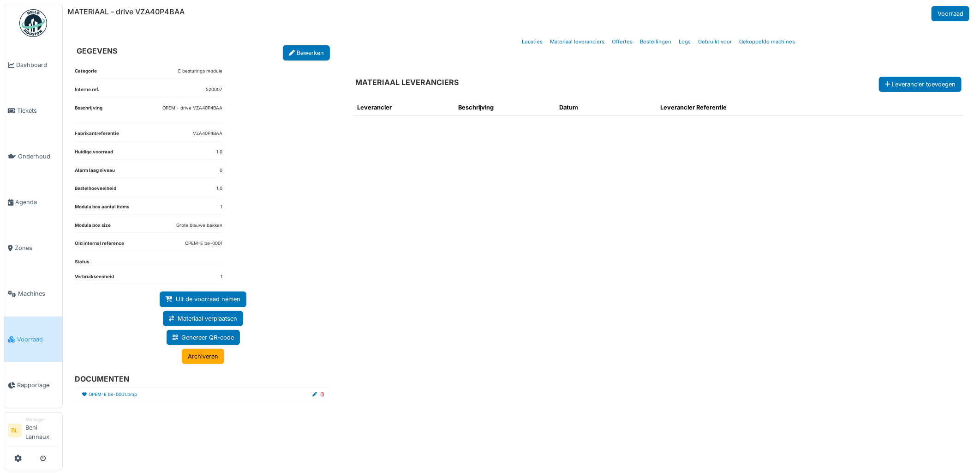  What do you see at coordinates (97, 135) in the screenshot?
I see `dt: Fabrikantreferentie` at bounding box center [97, 135].